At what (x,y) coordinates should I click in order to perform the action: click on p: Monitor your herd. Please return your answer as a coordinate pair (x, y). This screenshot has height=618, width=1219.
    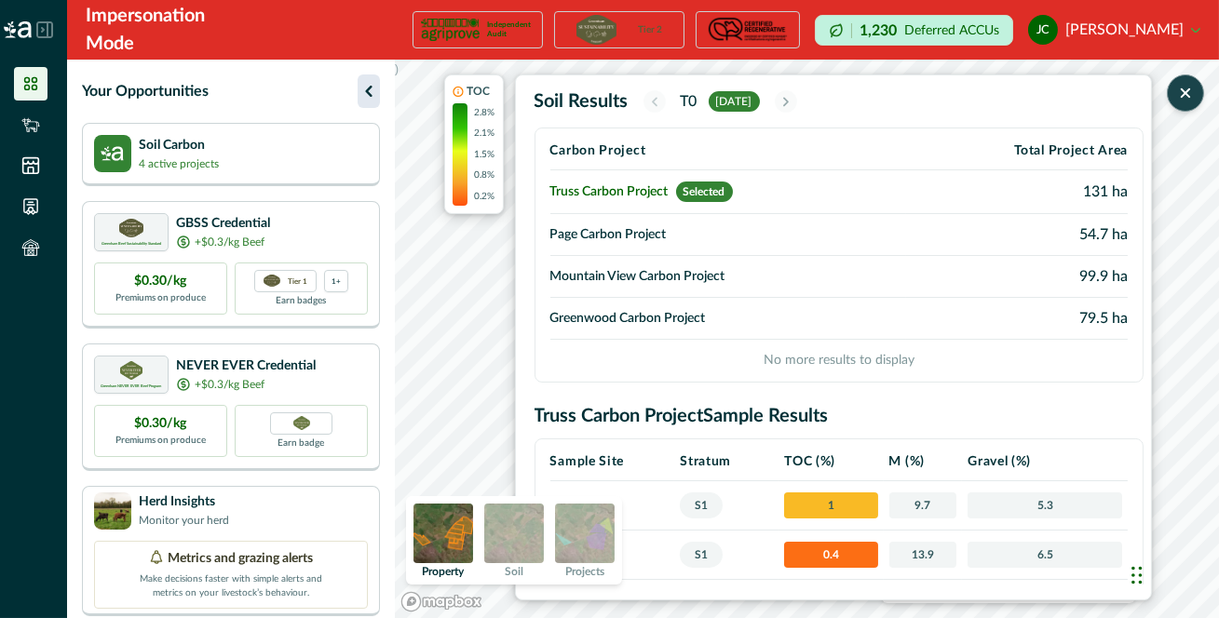
    Looking at the image, I should click on (183, 520).